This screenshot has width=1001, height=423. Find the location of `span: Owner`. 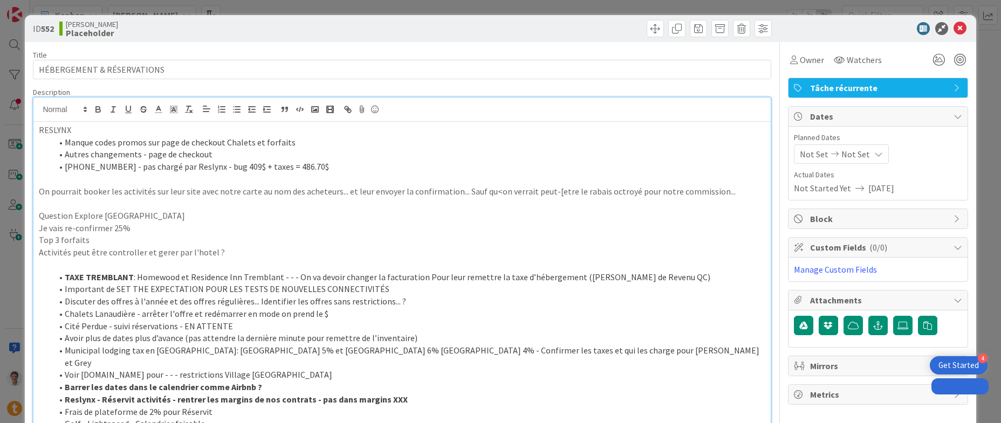

span: Owner is located at coordinates (812, 60).